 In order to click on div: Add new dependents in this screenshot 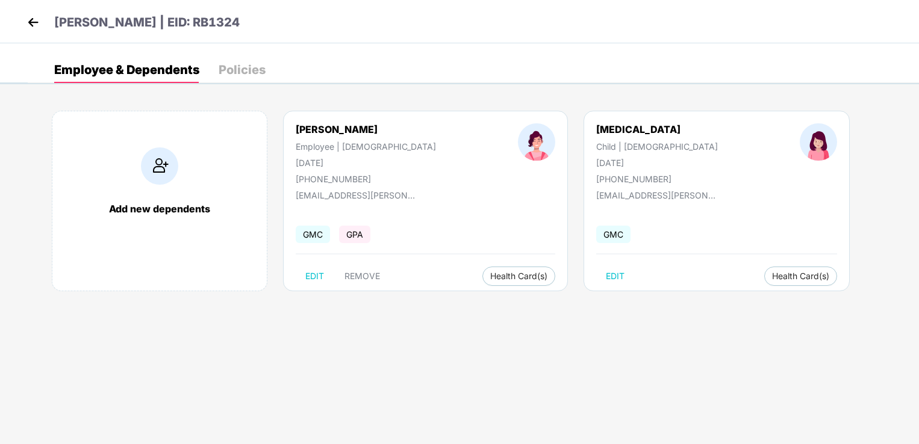, I will do `click(160, 209)`.